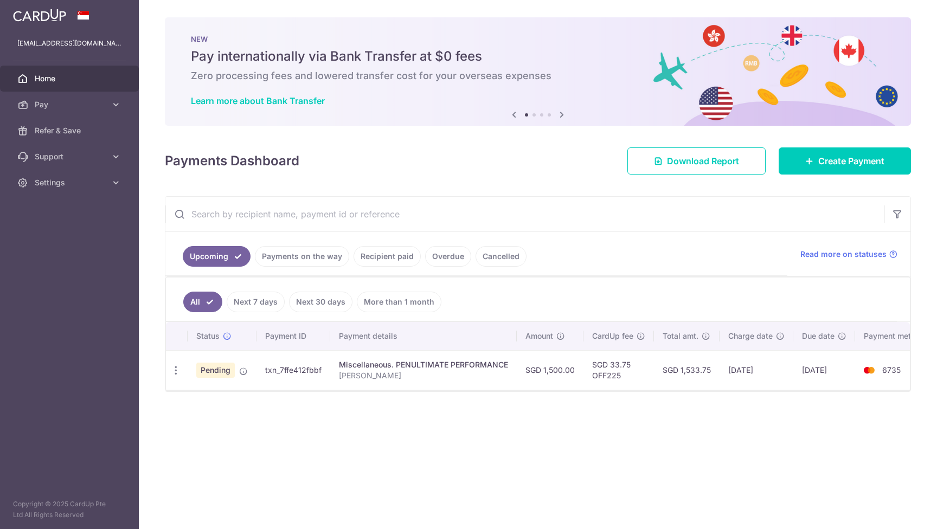  I want to click on span: Support, so click(71, 157).